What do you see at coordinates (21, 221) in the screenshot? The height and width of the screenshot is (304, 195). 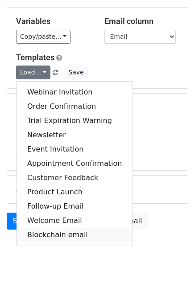 I see `a: Send` at bounding box center [21, 221].